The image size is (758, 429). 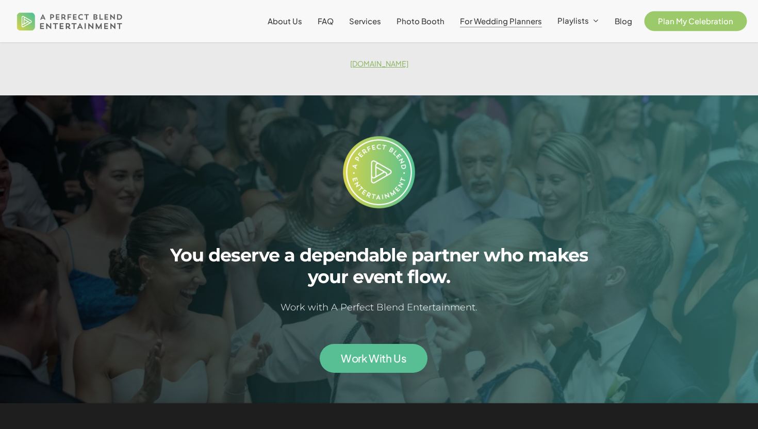 What do you see at coordinates (501, 21) in the screenshot?
I see `a: For Wedding Planners` at bounding box center [501, 21].